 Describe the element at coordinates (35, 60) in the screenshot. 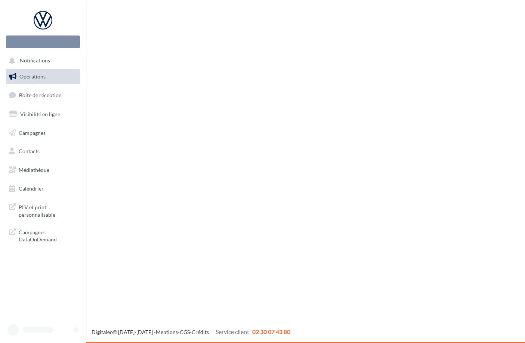

I see `span: Notifications` at that location.